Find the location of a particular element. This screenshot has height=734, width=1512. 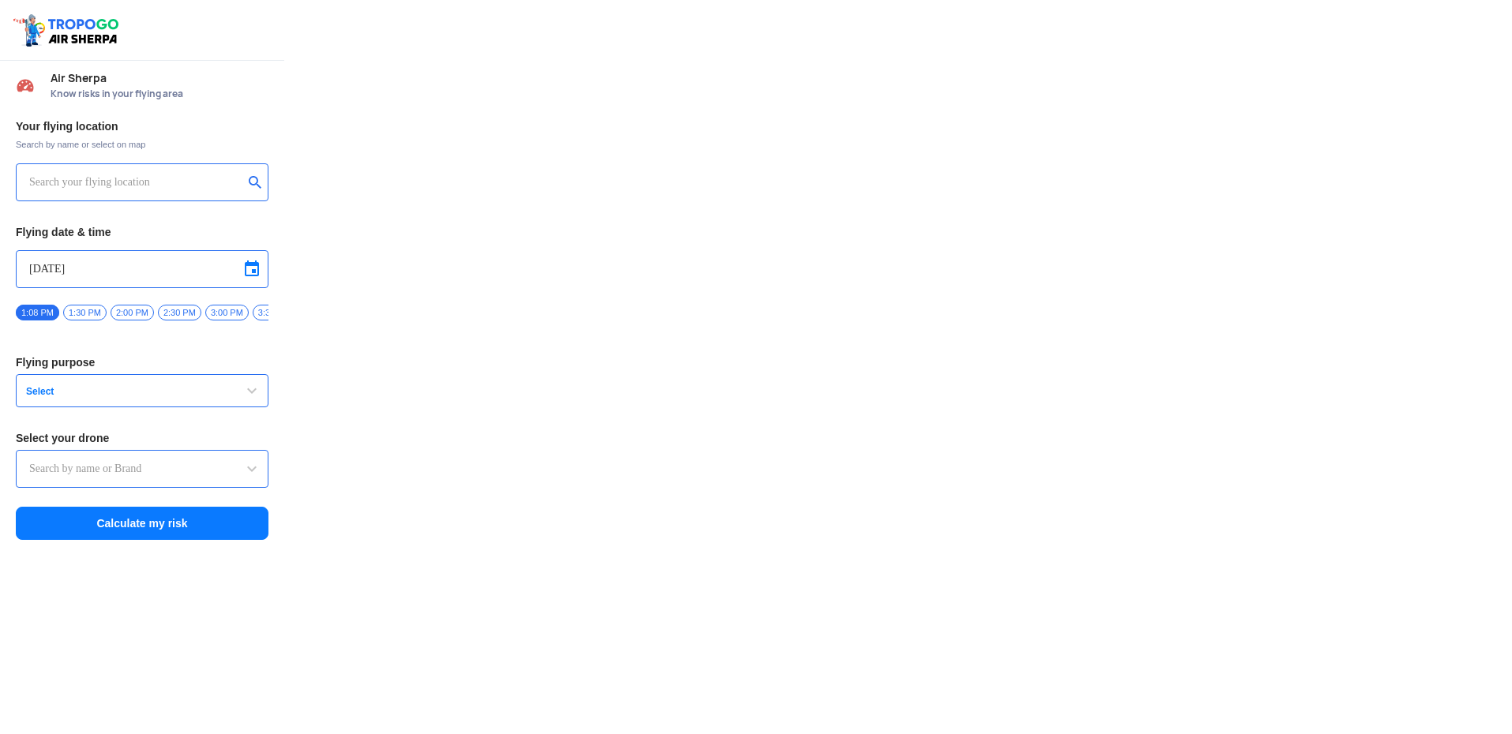

input: Search by name or Brand is located at coordinates (142, 469).